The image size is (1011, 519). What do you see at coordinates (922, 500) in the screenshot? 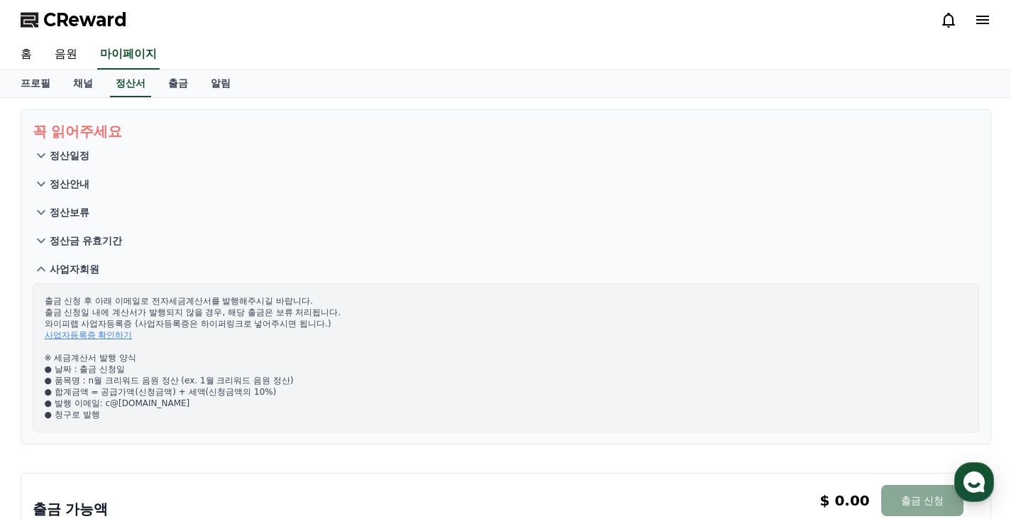
I see `button: 출금 신청` at bounding box center [922, 500].